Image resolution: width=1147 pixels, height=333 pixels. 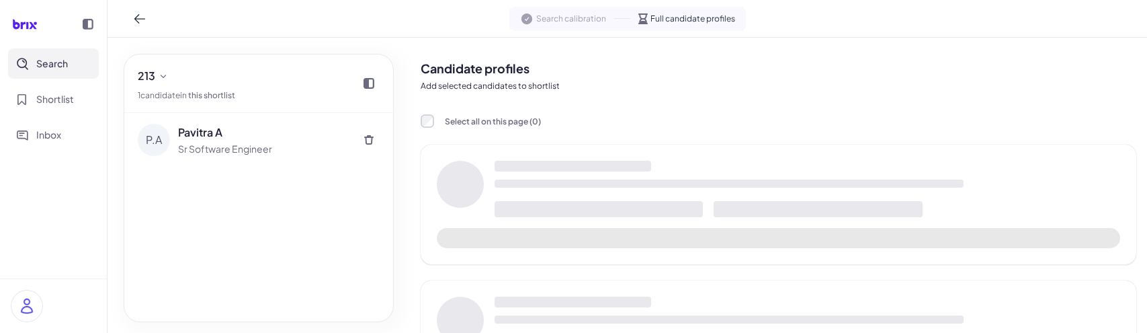 What do you see at coordinates (186, 95) in the screenshot?
I see `div: 1 candidate in` at bounding box center [186, 95].